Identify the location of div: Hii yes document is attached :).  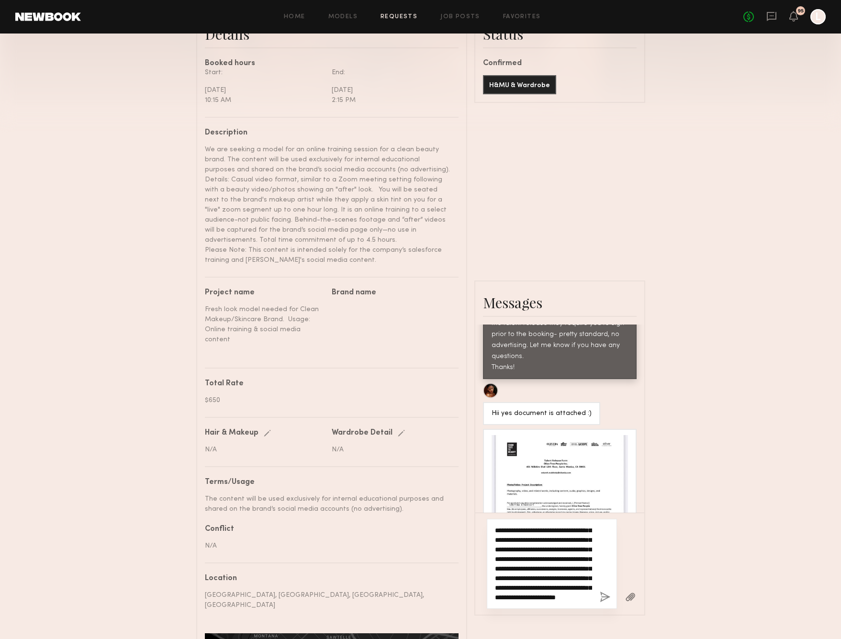
(541, 414).